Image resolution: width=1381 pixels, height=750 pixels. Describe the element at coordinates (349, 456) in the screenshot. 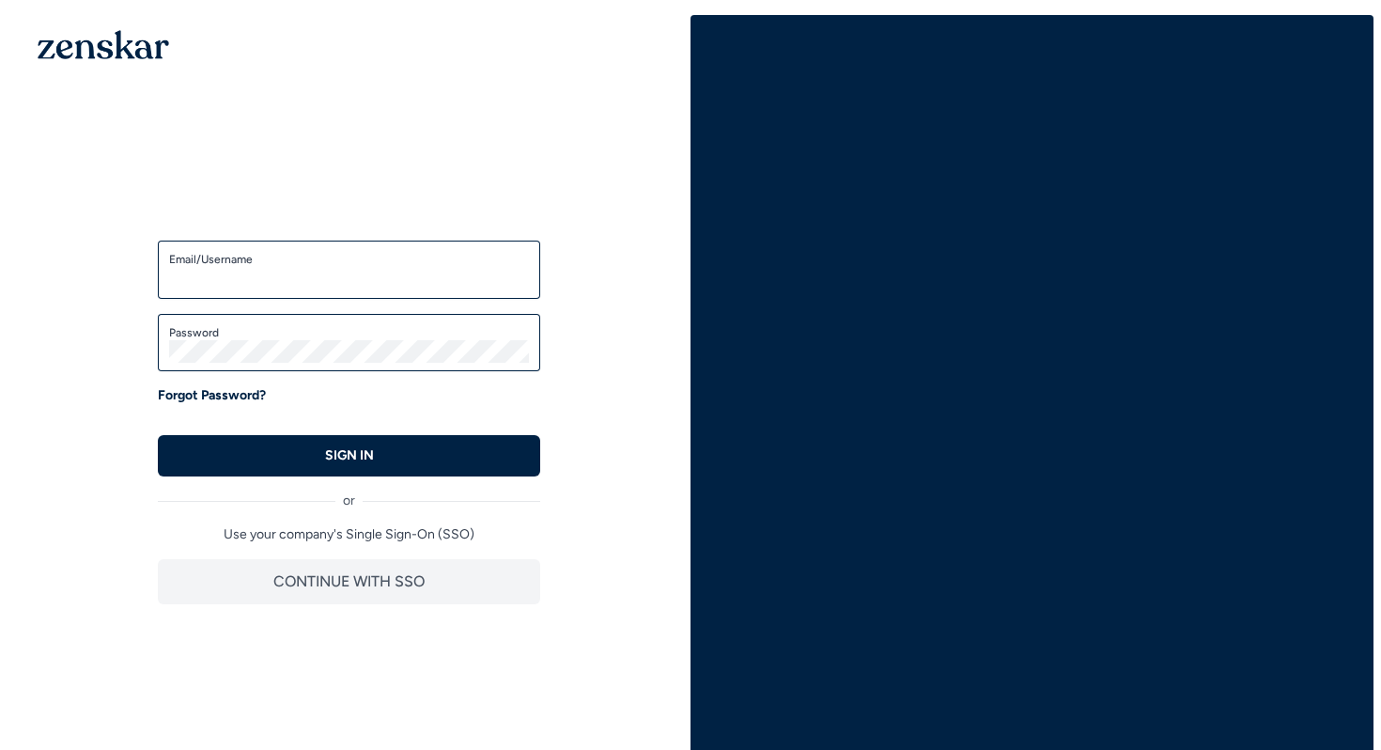

I see `button: SIGN IN` at that location.